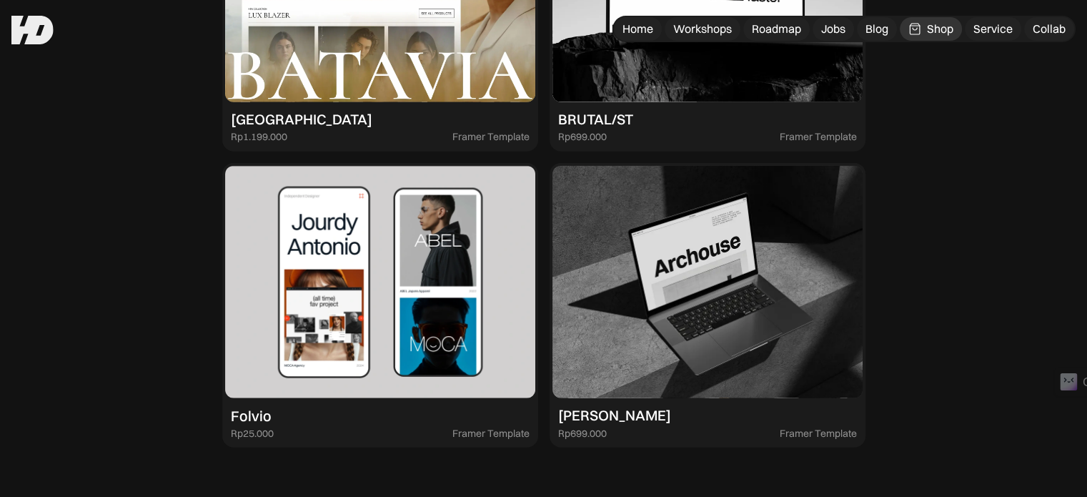 The width and height of the screenshot is (1087, 497). Describe the element at coordinates (251, 416) in the screenshot. I see `div: Folvio` at that location.